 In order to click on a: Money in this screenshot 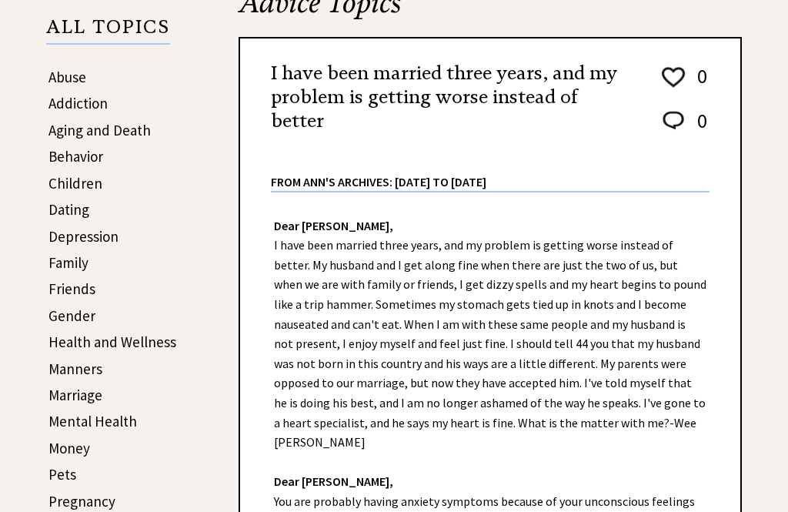, I will do `click(69, 448)`.